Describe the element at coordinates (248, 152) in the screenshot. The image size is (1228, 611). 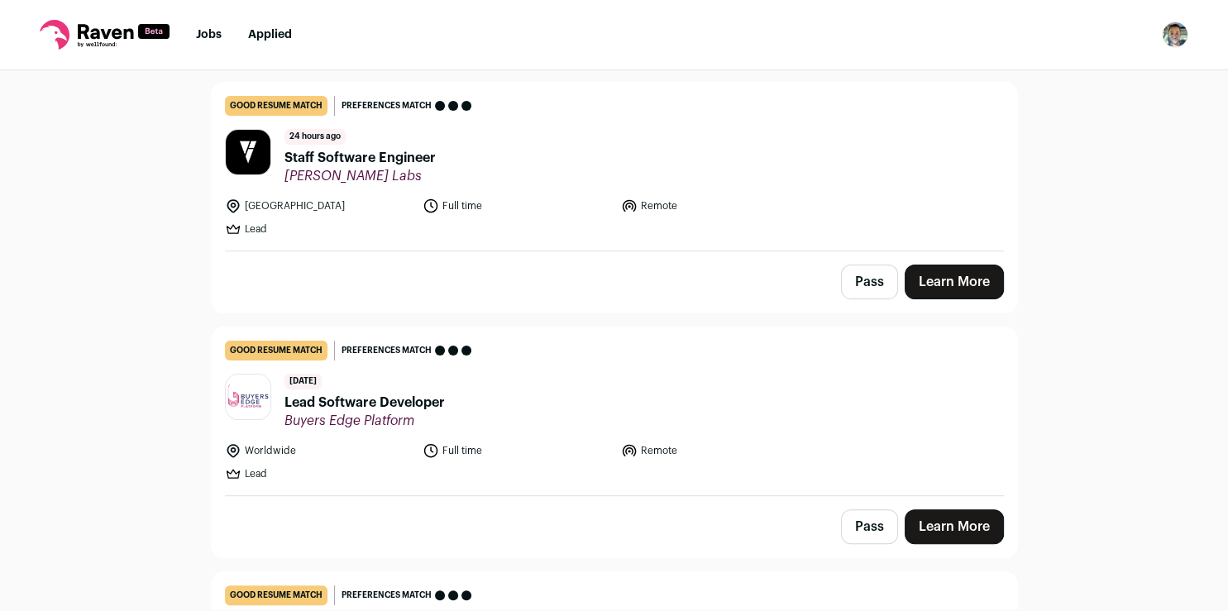
I see `img: b3279e0e6460b096a9330fd6a30c85e15ada1bc48e2a0c6c2bfa3ecfbcfa7938.jpg` at that location.